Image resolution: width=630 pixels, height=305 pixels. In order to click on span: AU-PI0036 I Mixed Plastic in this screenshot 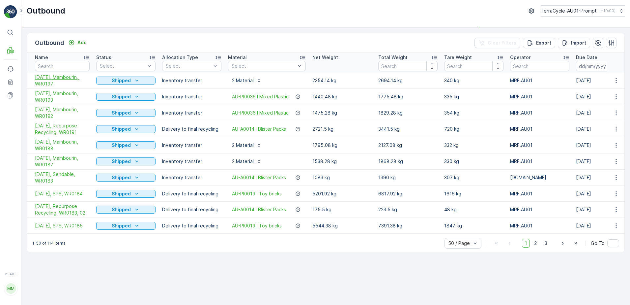, I will do `click(261, 97)`.